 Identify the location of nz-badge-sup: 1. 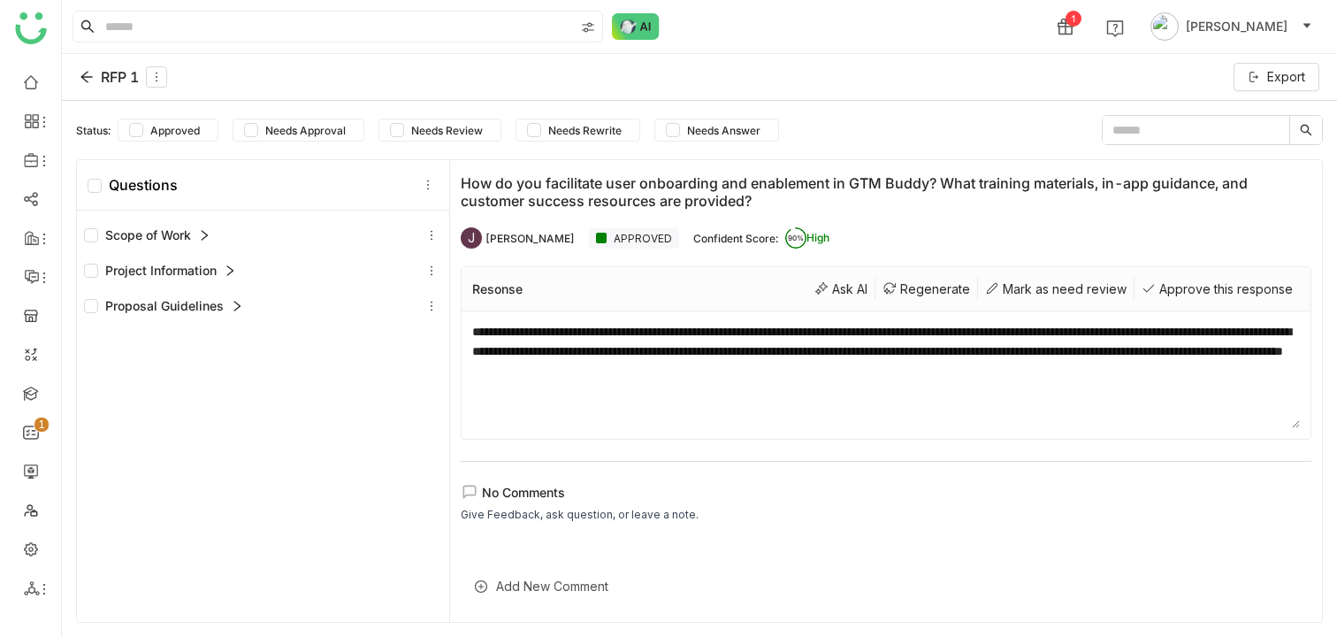
(42, 424).